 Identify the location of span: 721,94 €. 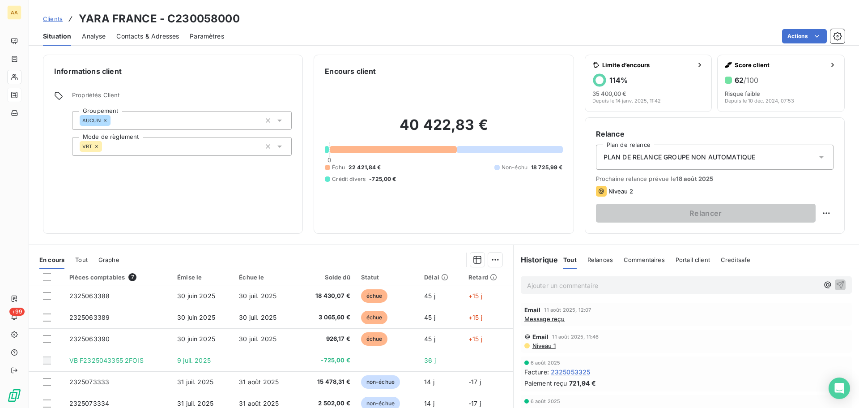
(583, 383).